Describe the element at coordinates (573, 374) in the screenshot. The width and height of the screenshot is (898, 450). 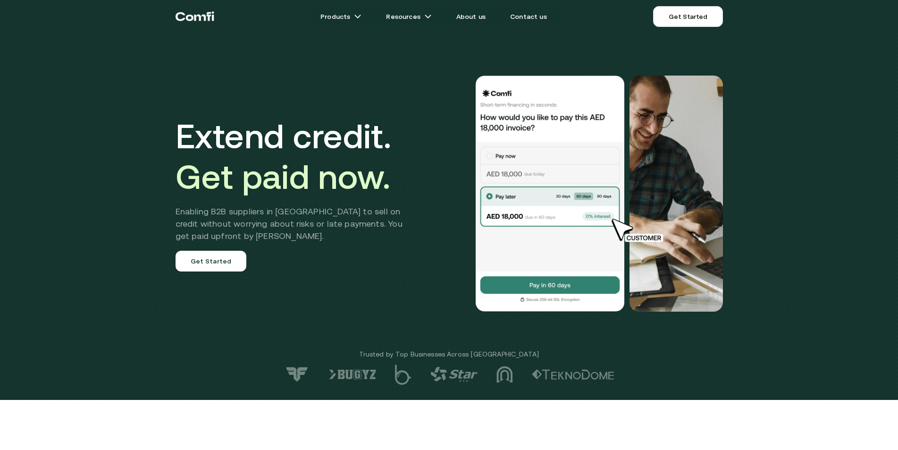
I see `img: logo-2` at that location.